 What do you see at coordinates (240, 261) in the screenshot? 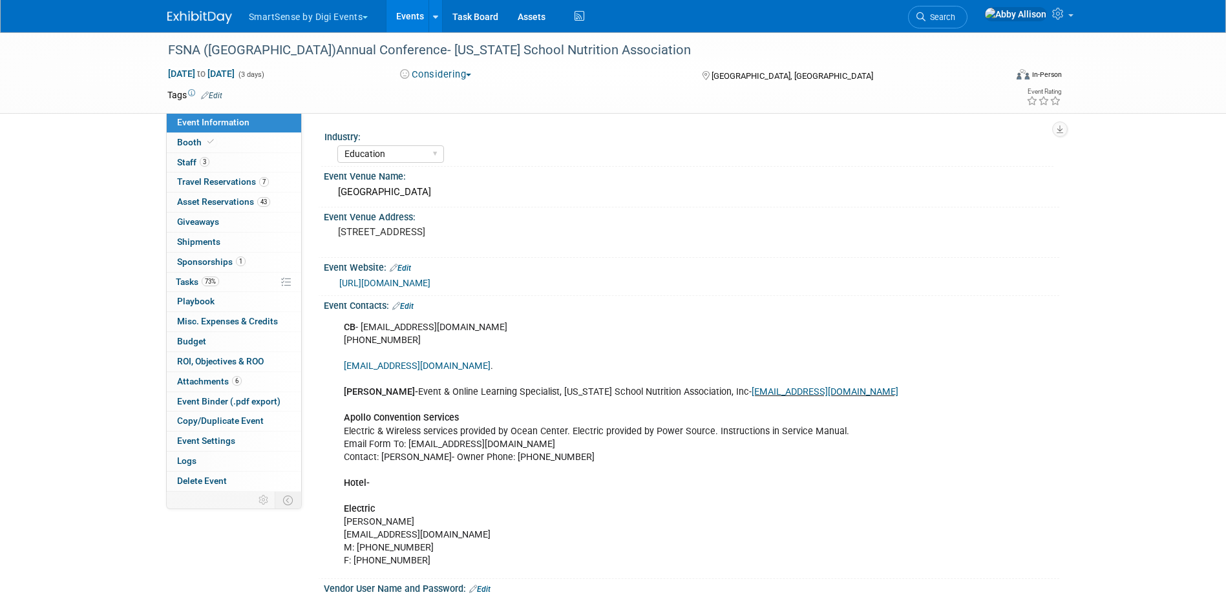
I see `span: 1` at bounding box center [240, 261].